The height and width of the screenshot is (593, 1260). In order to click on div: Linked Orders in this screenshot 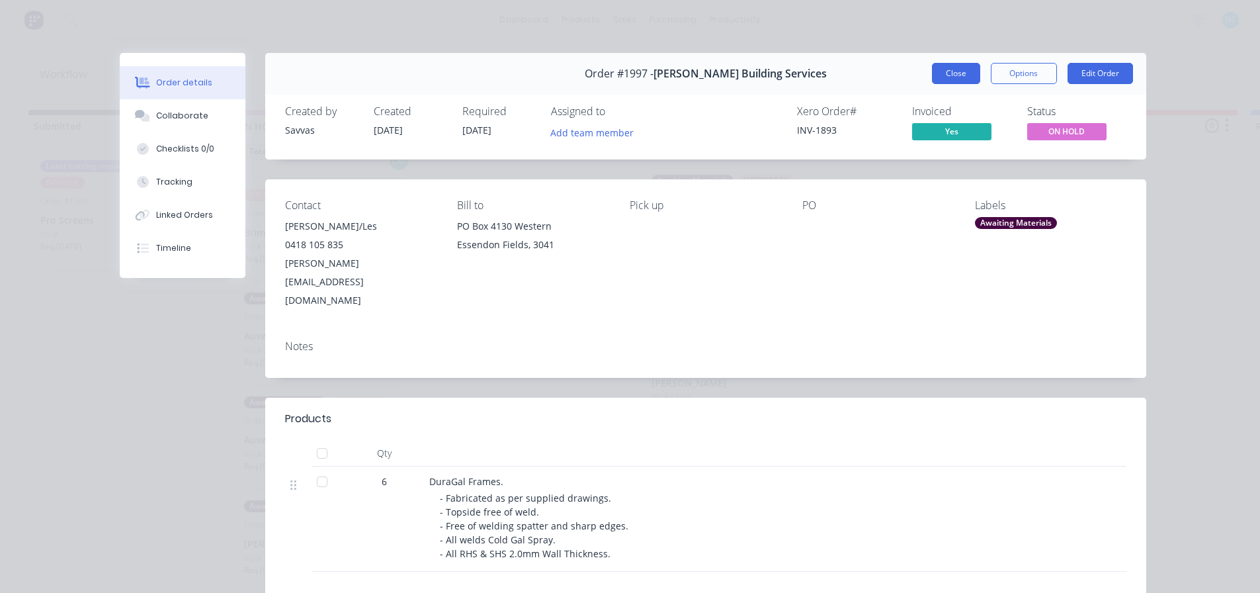, I will do `click(185, 215)`.